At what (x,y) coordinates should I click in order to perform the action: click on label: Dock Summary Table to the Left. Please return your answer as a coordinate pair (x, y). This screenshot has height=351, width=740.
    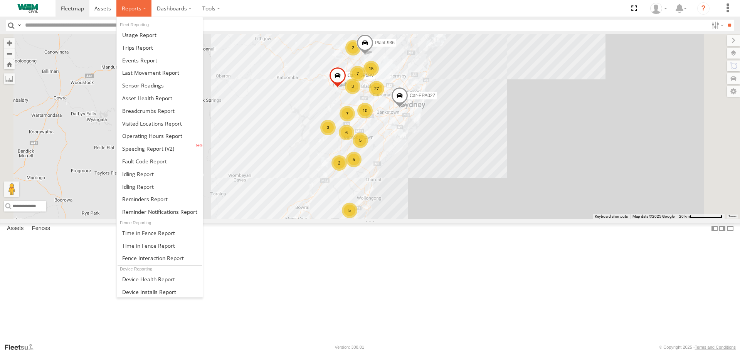
    Looking at the image, I should click on (715, 229).